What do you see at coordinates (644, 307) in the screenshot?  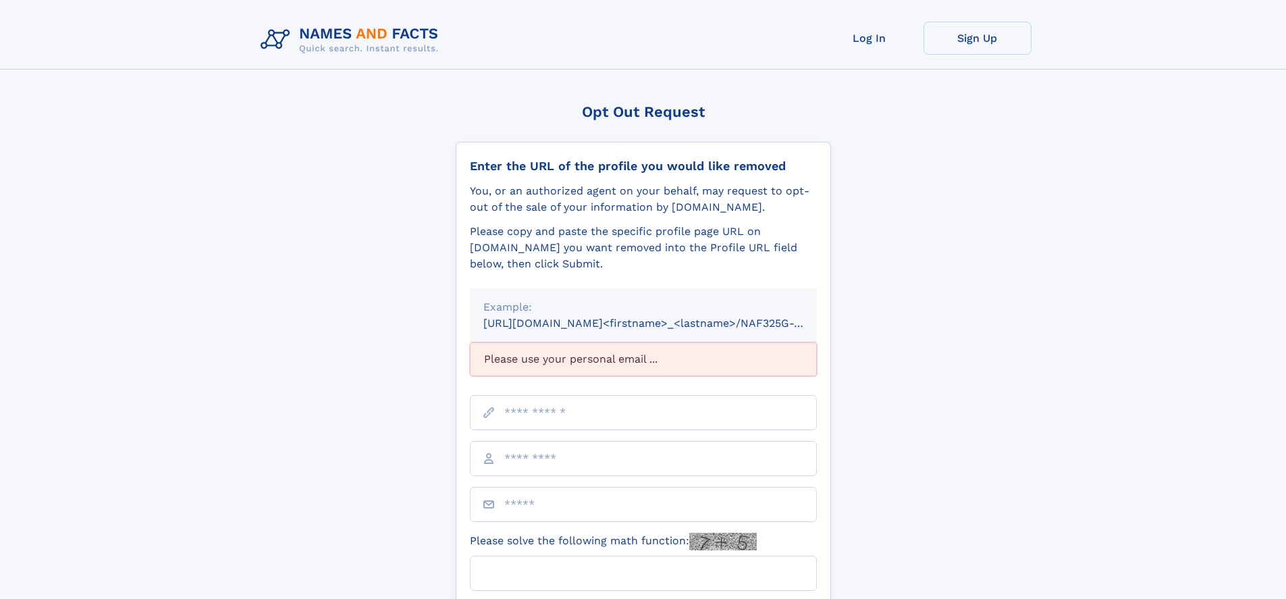 I see `div: Example:` at bounding box center [644, 307].